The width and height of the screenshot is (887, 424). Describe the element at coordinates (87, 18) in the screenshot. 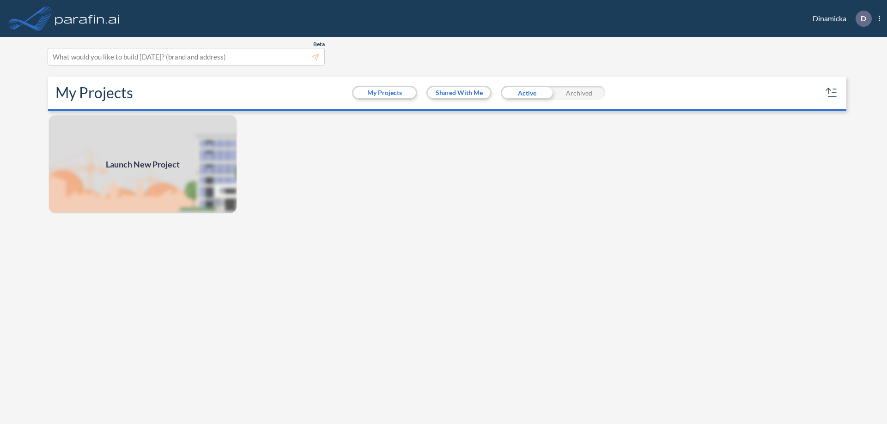

I see `img: logo` at that location.